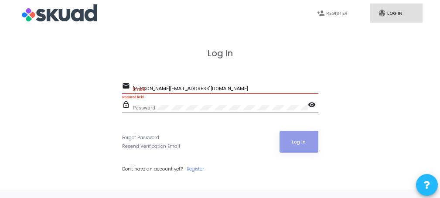 Image resolution: width=440 pixels, height=198 pixels. What do you see at coordinates (151, 146) in the screenshot?
I see `a: Resend Verification Email` at bounding box center [151, 146].